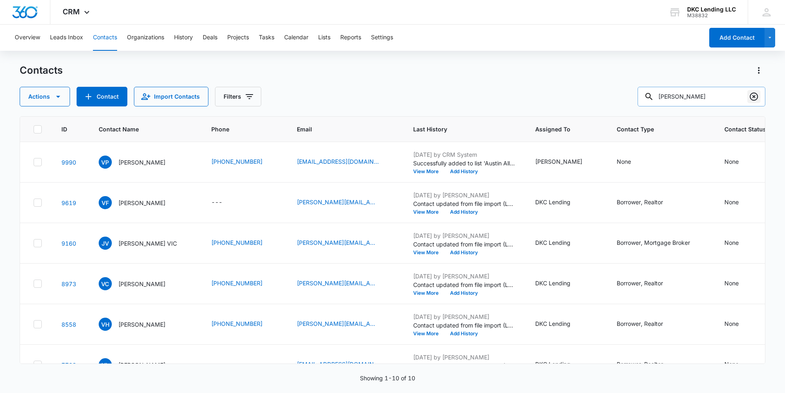 This screenshot has width=785, height=393. I want to click on span: ID, so click(64, 129).